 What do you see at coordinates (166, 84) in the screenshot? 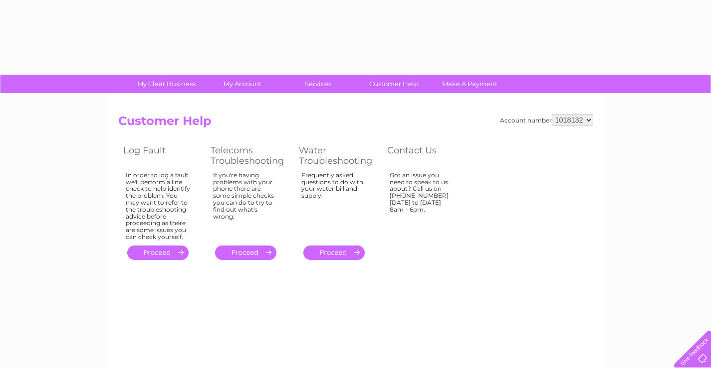
I see `a: My Clear Business` at bounding box center [166, 84].